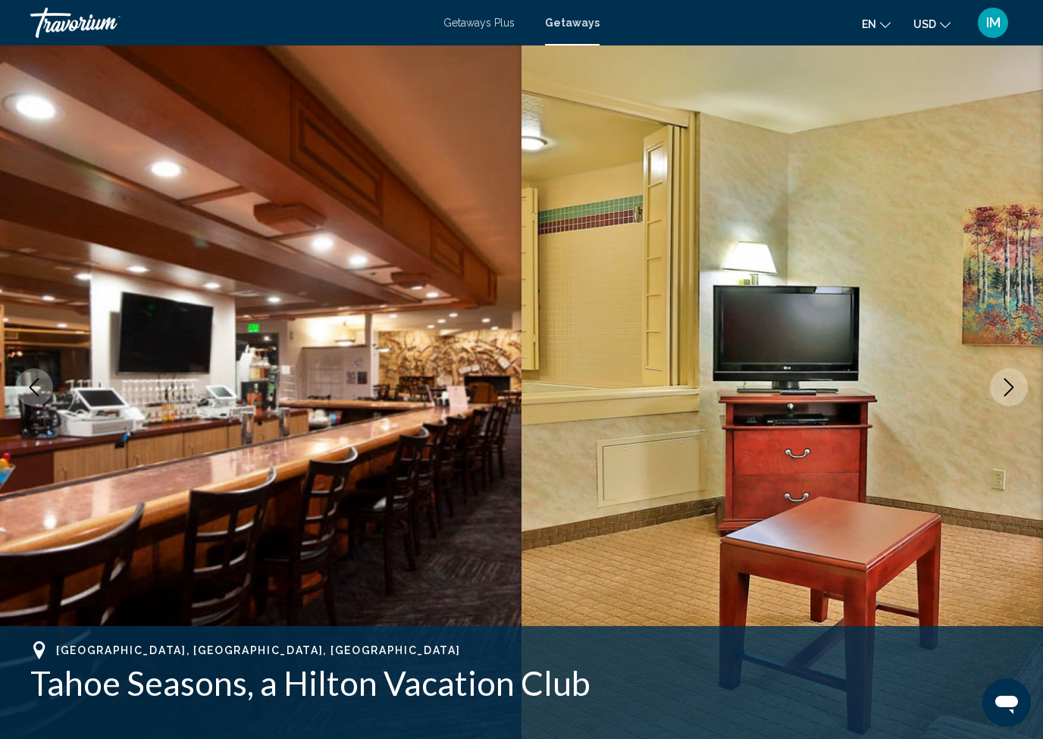 Image resolution: width=1043 pixels, height=739 pixels. I want to click on a: Travorium, so click(229, 23).